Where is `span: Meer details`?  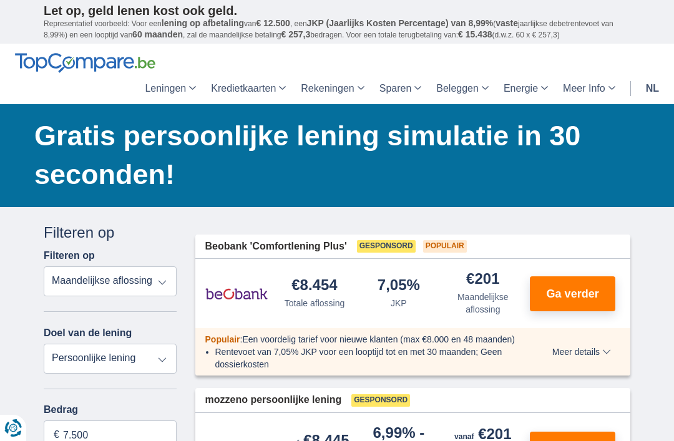 span: Meer details is located at coordinates (582, 352).